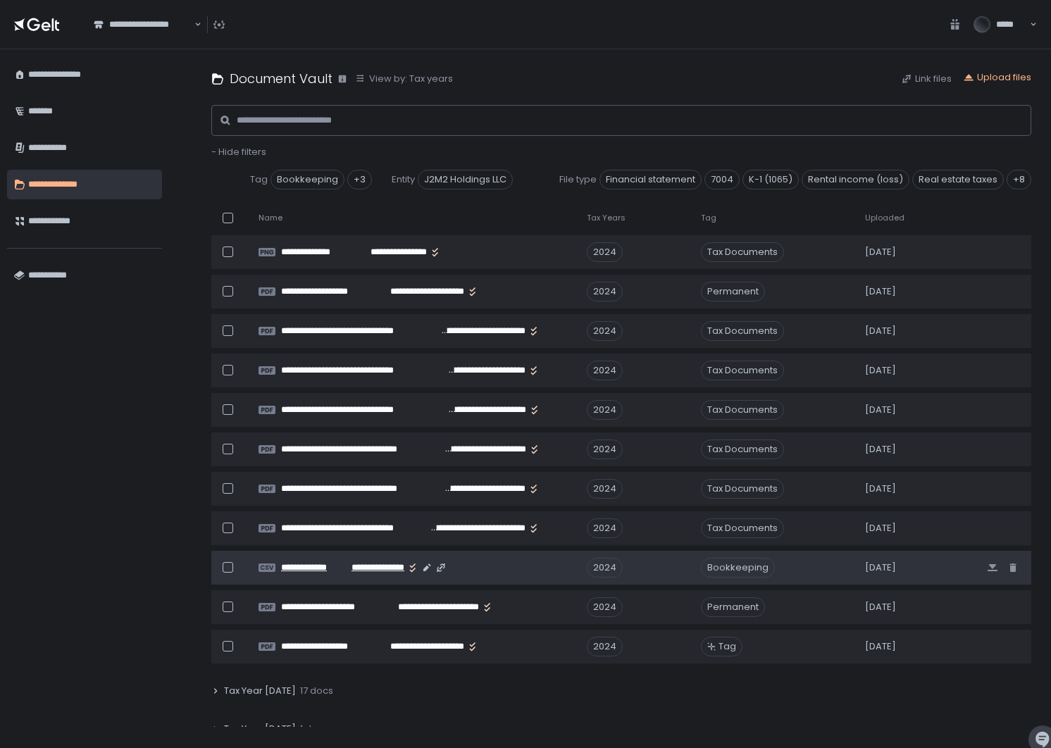 This screenshot has width=1051, height=748. I want to click on button: - Hide filters, so click(239, 152).